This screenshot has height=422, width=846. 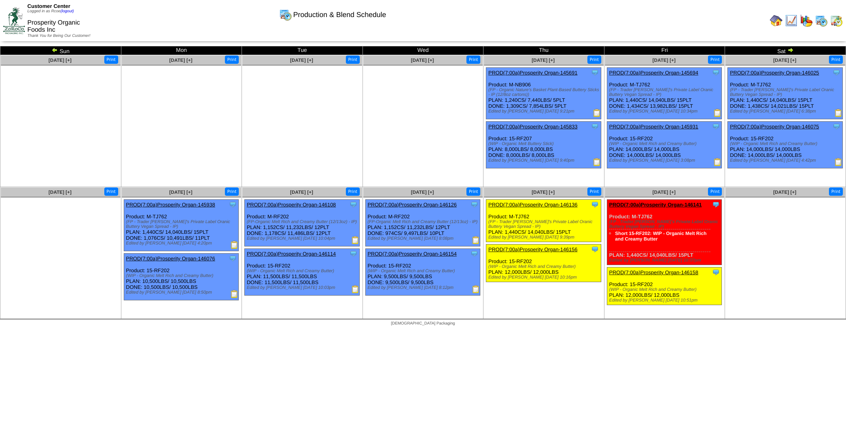 I want to click on div: Product: M-TJ762 PLAN: 1,440CS / 14,040LBS / 15PLT, so click(x=544, y=221).